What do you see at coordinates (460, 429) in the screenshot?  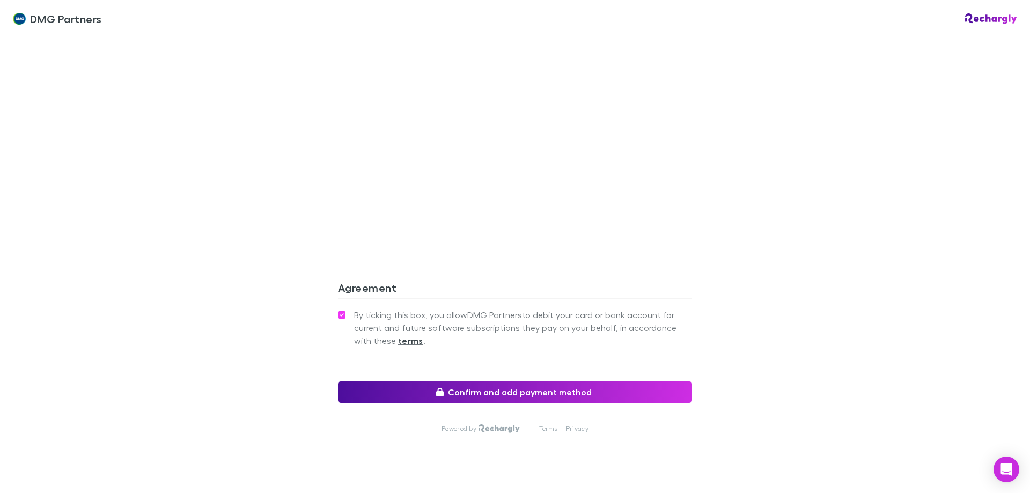 I see `p: Powered by` at bounding box center [460, 429].